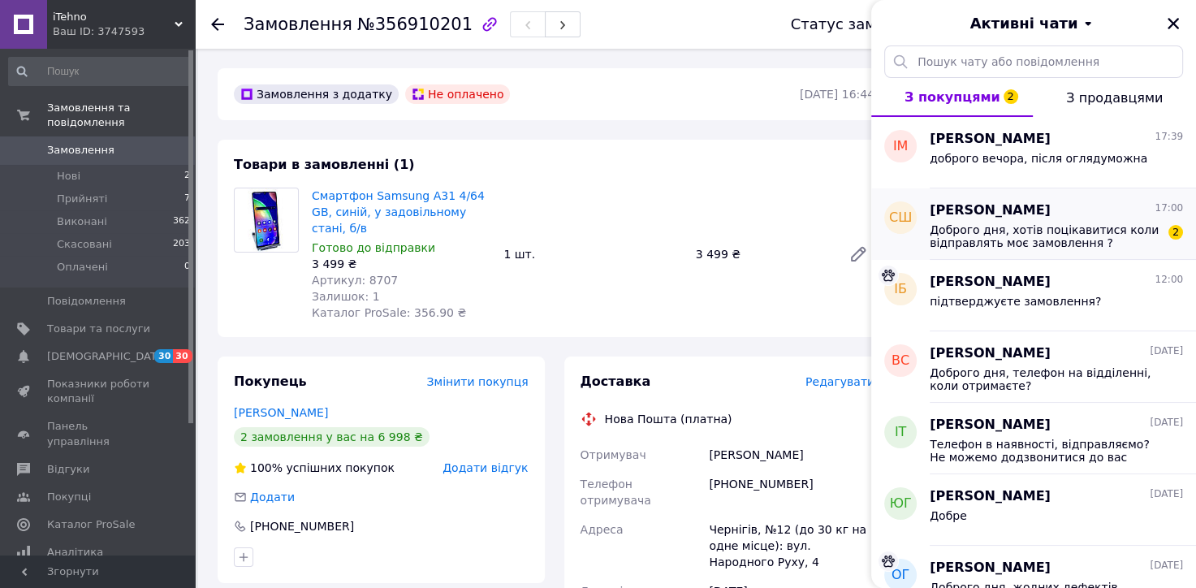 Image resolution: width=1196 pixels, height=588 pixels. I want to click on span: підтверджуєте замовлення?, so click(1015, 301).